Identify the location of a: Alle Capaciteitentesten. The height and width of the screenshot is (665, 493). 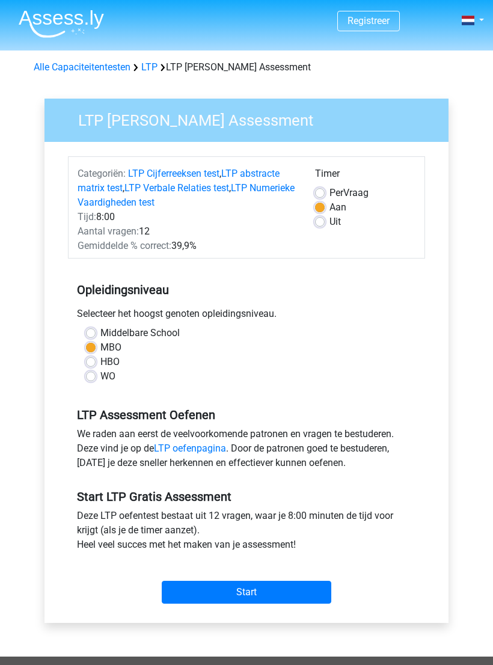
(82, 67).